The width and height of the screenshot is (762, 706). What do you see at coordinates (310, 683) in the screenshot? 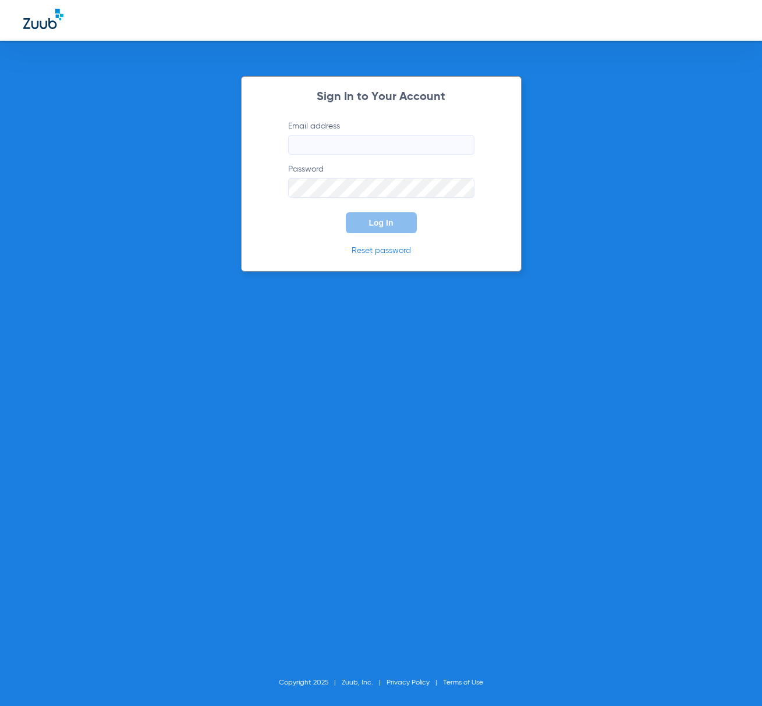
I see `li: Copyright 2025` at bounding box center [310, 683].